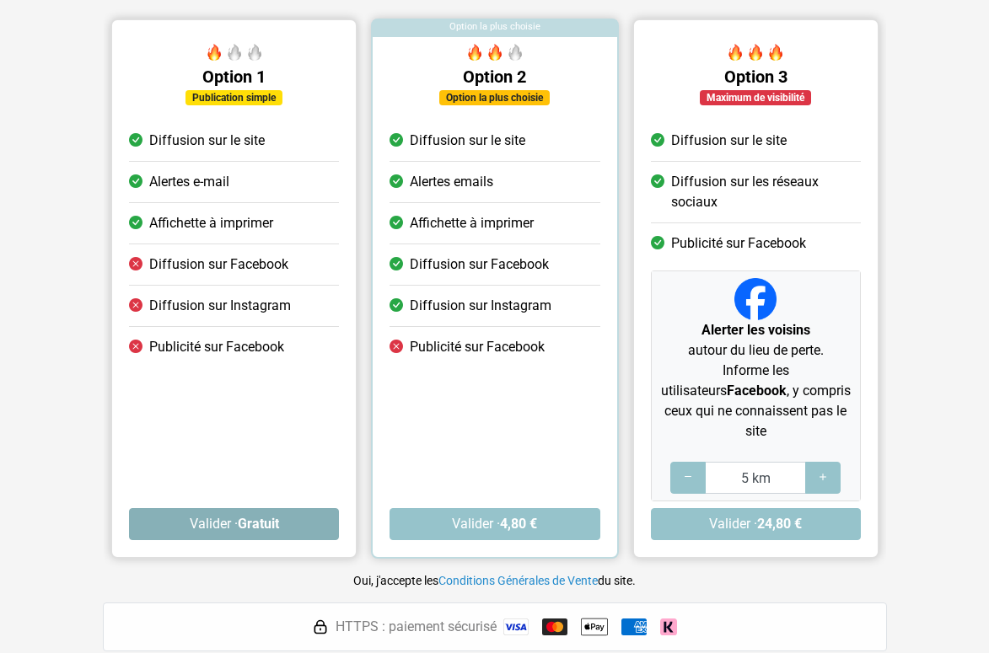  I want to click on span: Alertes e-mail, so click(189, 182).